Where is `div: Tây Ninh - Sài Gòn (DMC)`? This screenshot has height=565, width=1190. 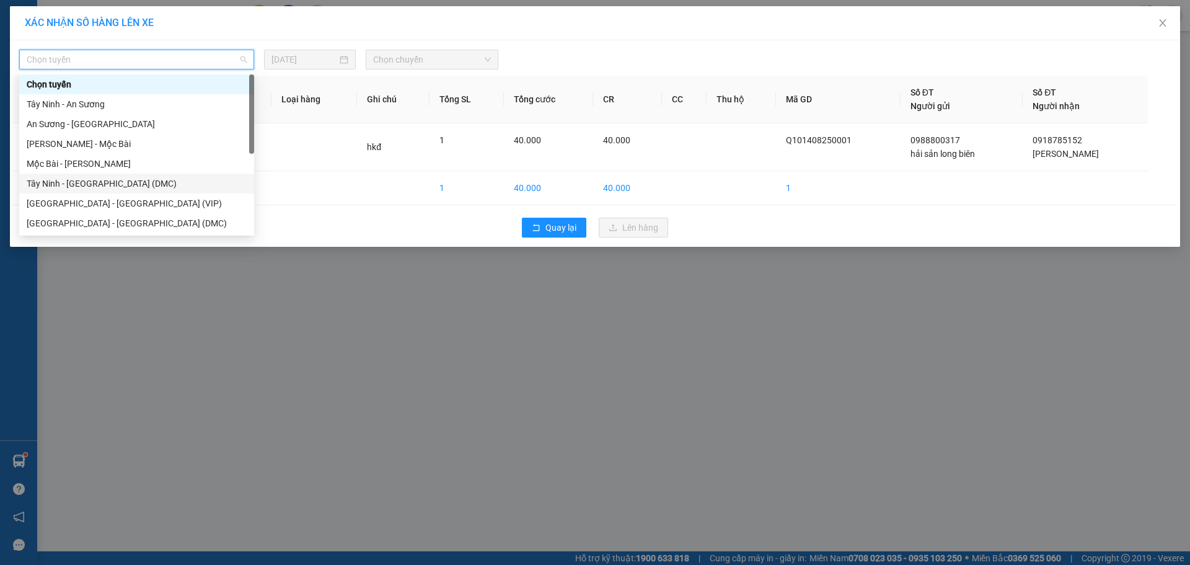 div: Tây Ninh - Sài Gòn (DMC) is located at coordinates (136, 184).